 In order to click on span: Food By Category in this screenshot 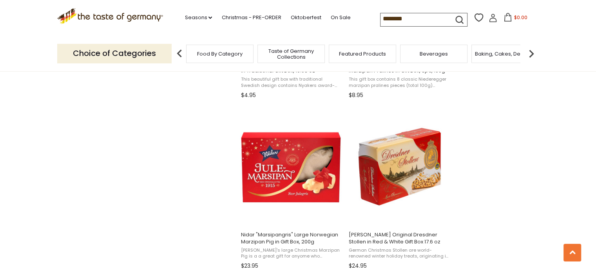, I will do `click(220, 54)`.